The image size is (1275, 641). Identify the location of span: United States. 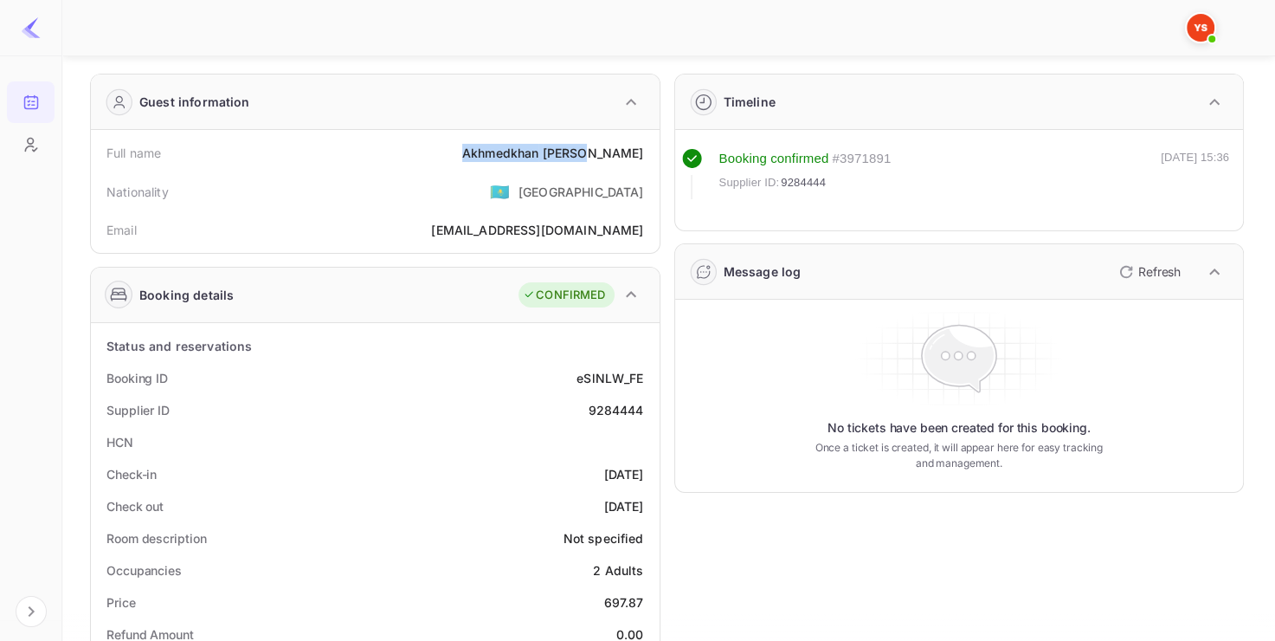
(500, 191).